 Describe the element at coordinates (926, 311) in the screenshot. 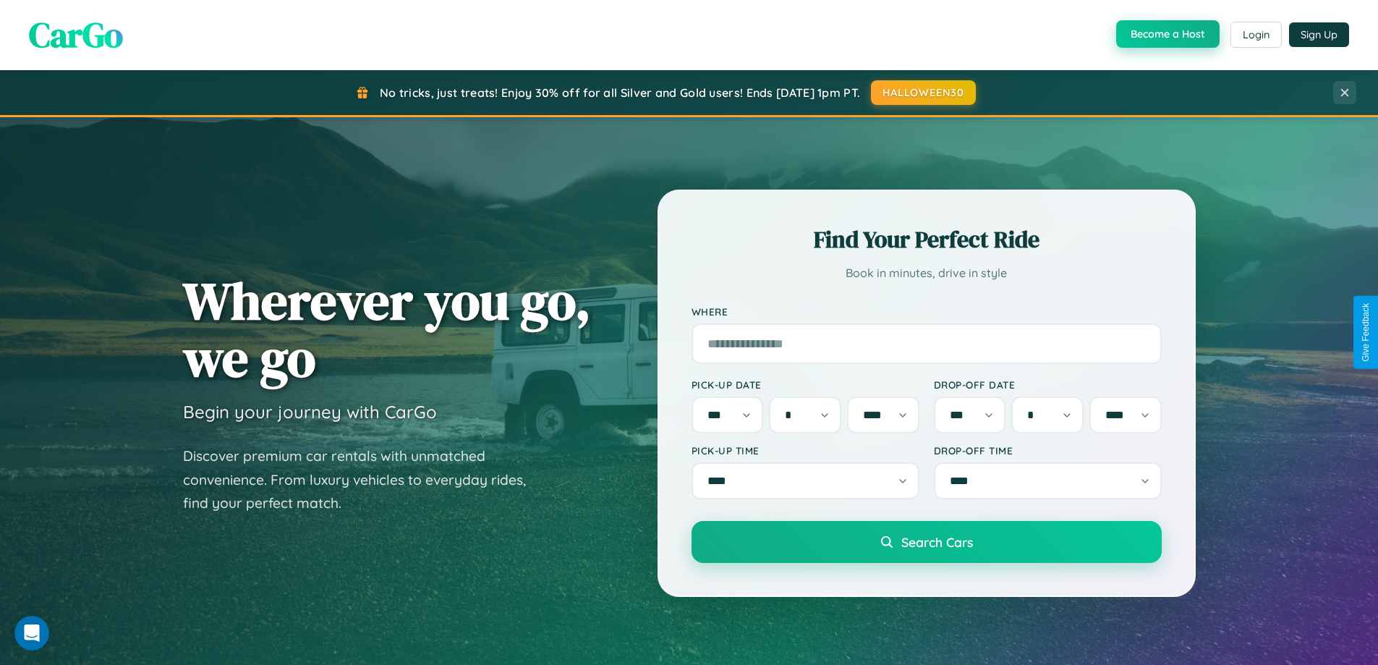

I see `label: Where` at that location.